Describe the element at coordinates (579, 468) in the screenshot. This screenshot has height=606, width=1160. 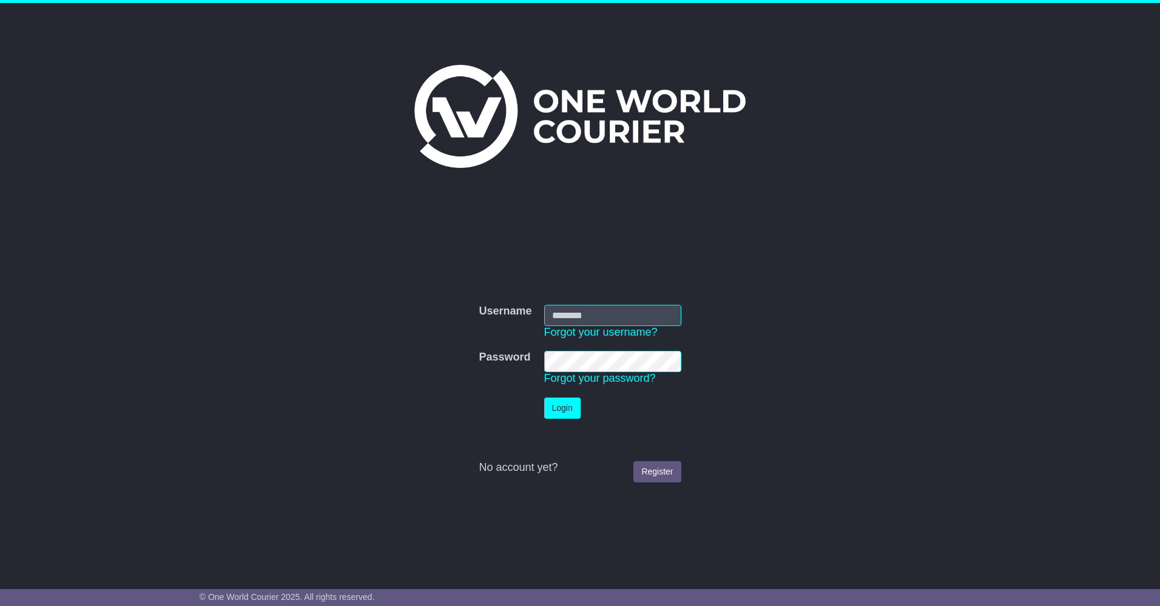
I see `div: No account yet?` at that location.